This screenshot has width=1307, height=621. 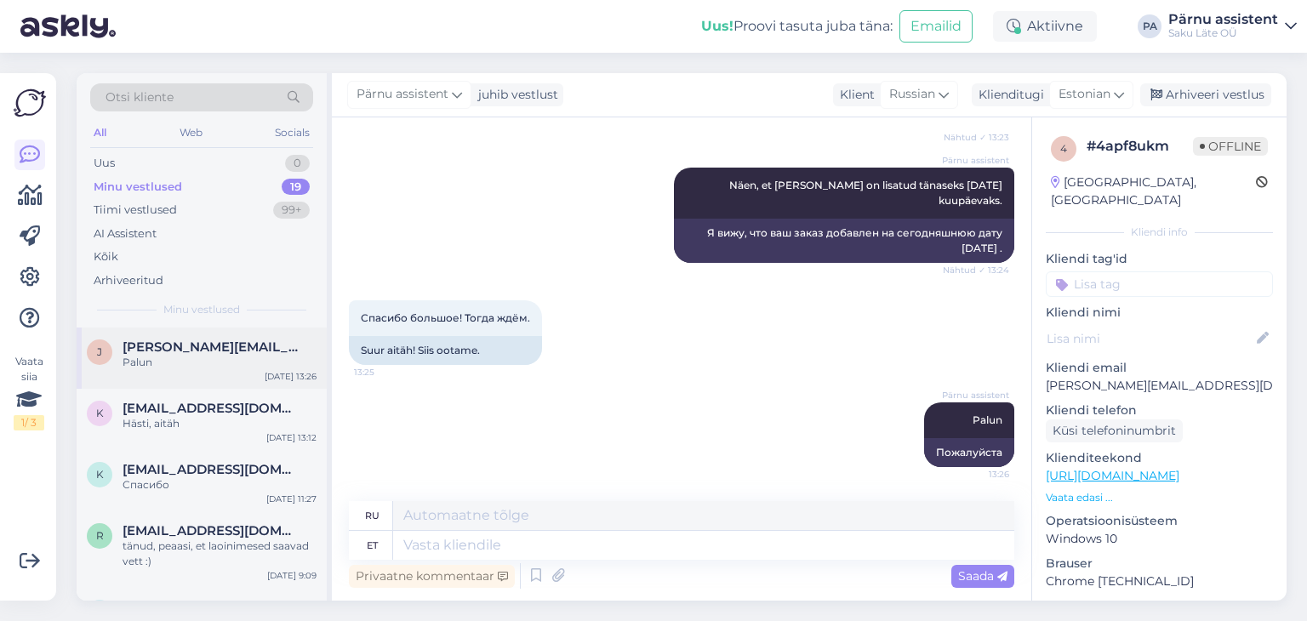 What do you see at coordinates (211, 607) in the screenshot?
I see `span: oleg.kiyanov@vilpra.ee` at bounding box center [211, 607].